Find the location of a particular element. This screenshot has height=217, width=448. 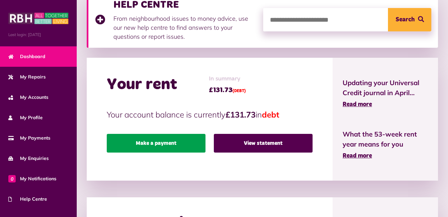

img: MyRBH is located at coordinates (38, 18).